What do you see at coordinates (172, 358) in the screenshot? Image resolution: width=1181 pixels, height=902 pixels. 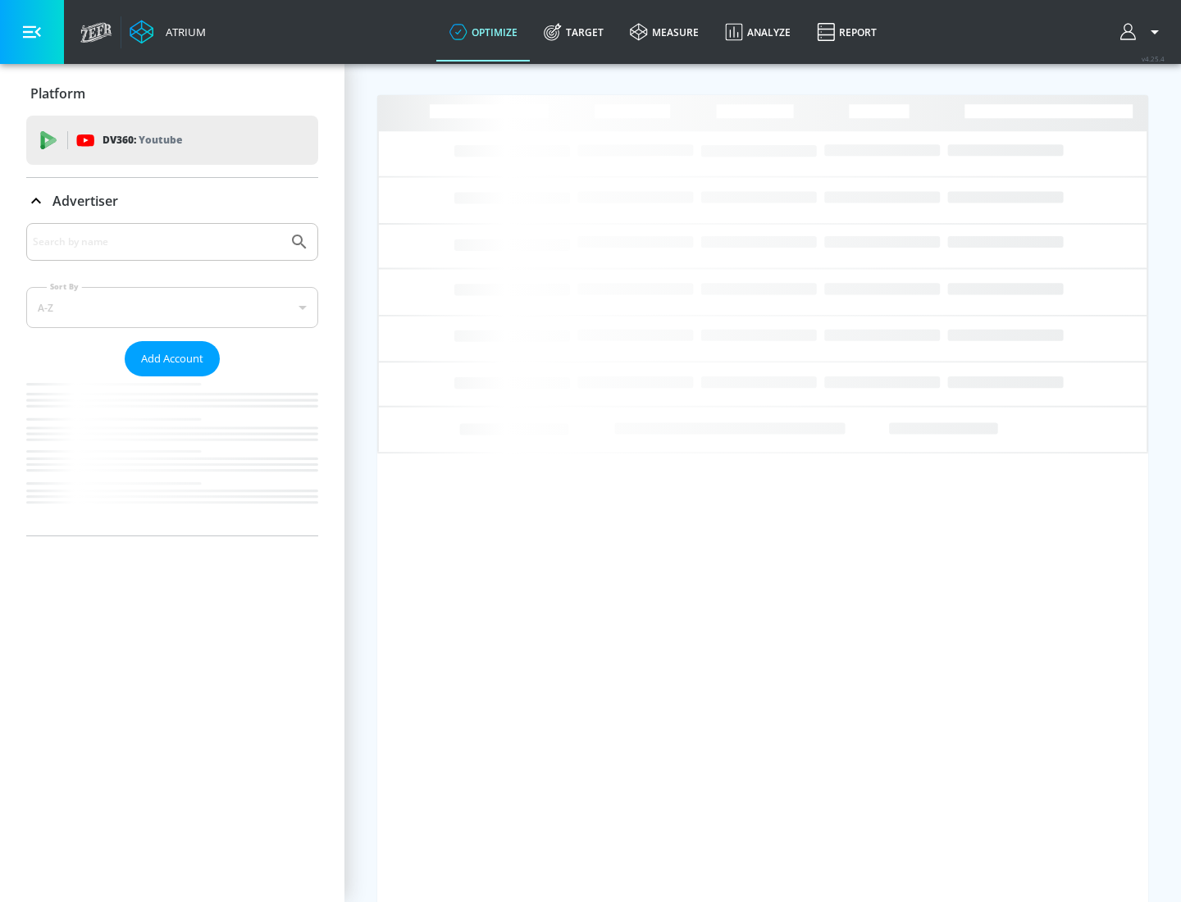 I see `span: Add Account` at bounding box center [172, 358].